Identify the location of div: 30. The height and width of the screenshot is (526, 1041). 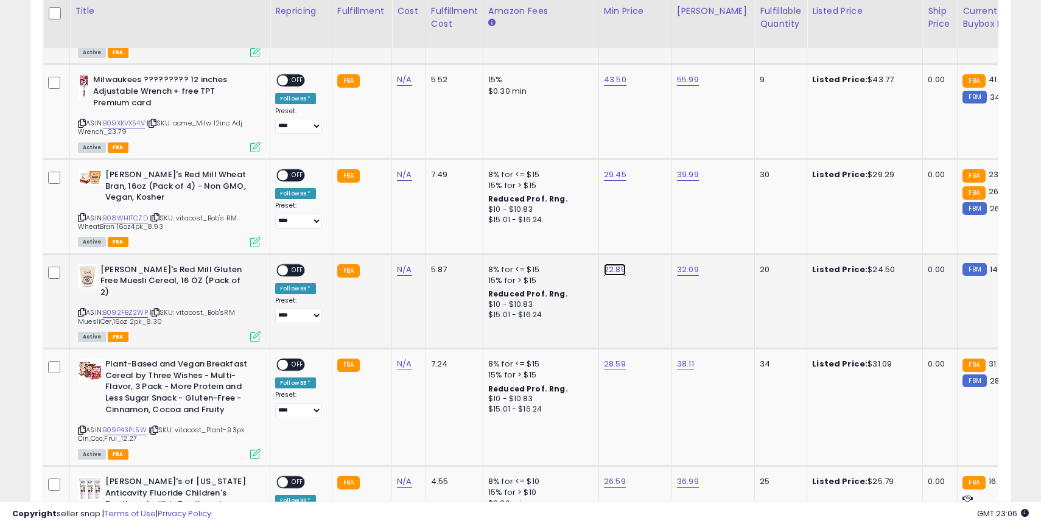
(779, 175).